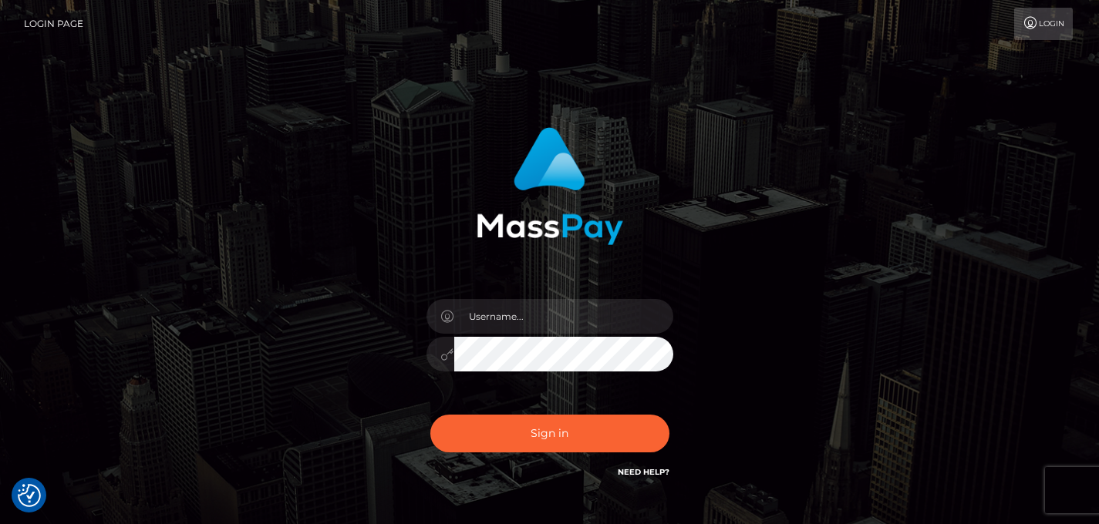  Describe the element at coordinates (29, 496) in the screenshot. I see `button: Consent Preferences` at that location.